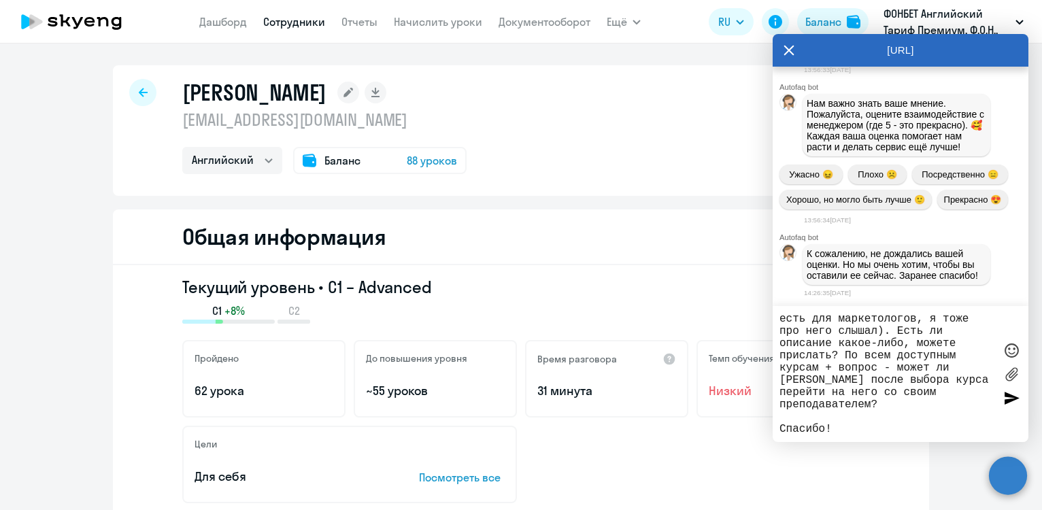 The image size is (1042, 510). What do you see at coordinates (946, 22) in the screenshot?
I see `p: ФОНБЕТ Английский Тариф Премиум, Ф.О.Н., ООО` at bounding box center [946, 22].